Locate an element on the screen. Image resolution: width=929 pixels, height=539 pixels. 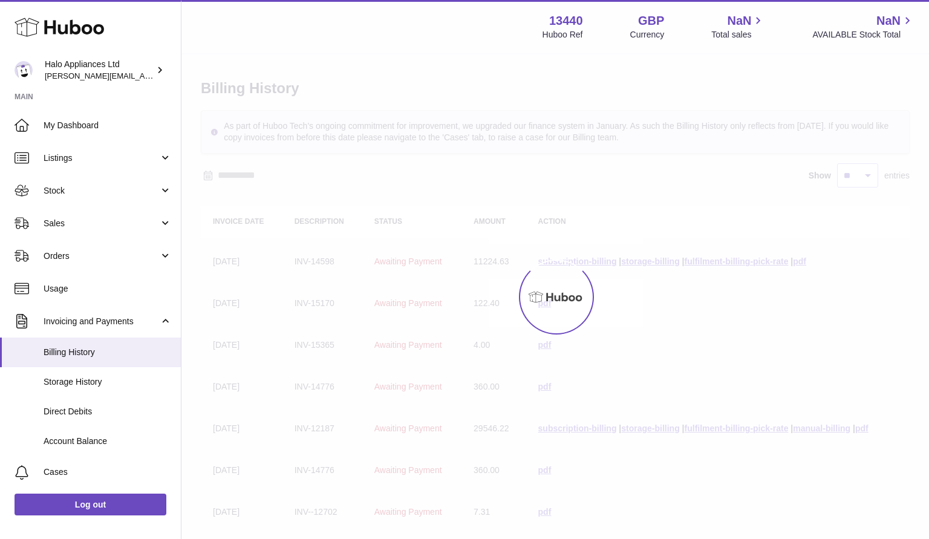
span: Account Balance is located at coordinates (108, 441).